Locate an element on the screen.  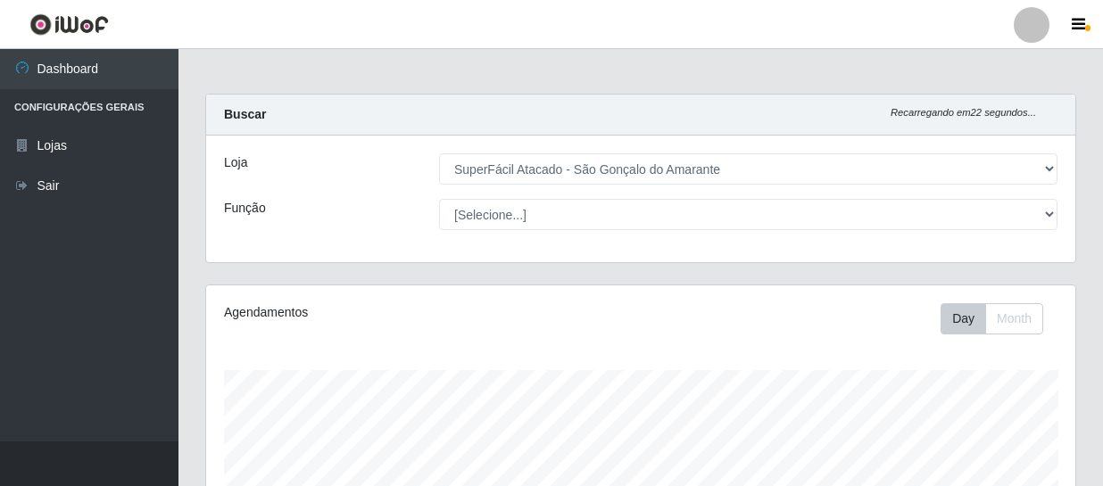
div: First group is located at coordinates (992, 319).